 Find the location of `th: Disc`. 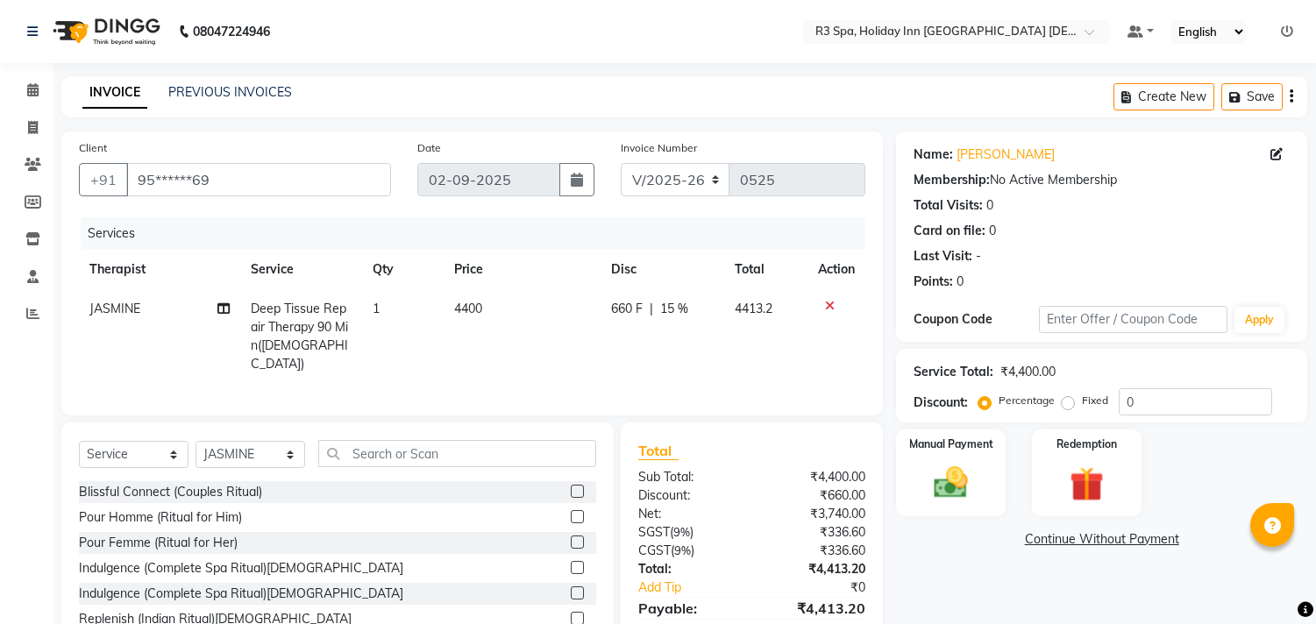

th: Disc is located at coordinates (662, 269).